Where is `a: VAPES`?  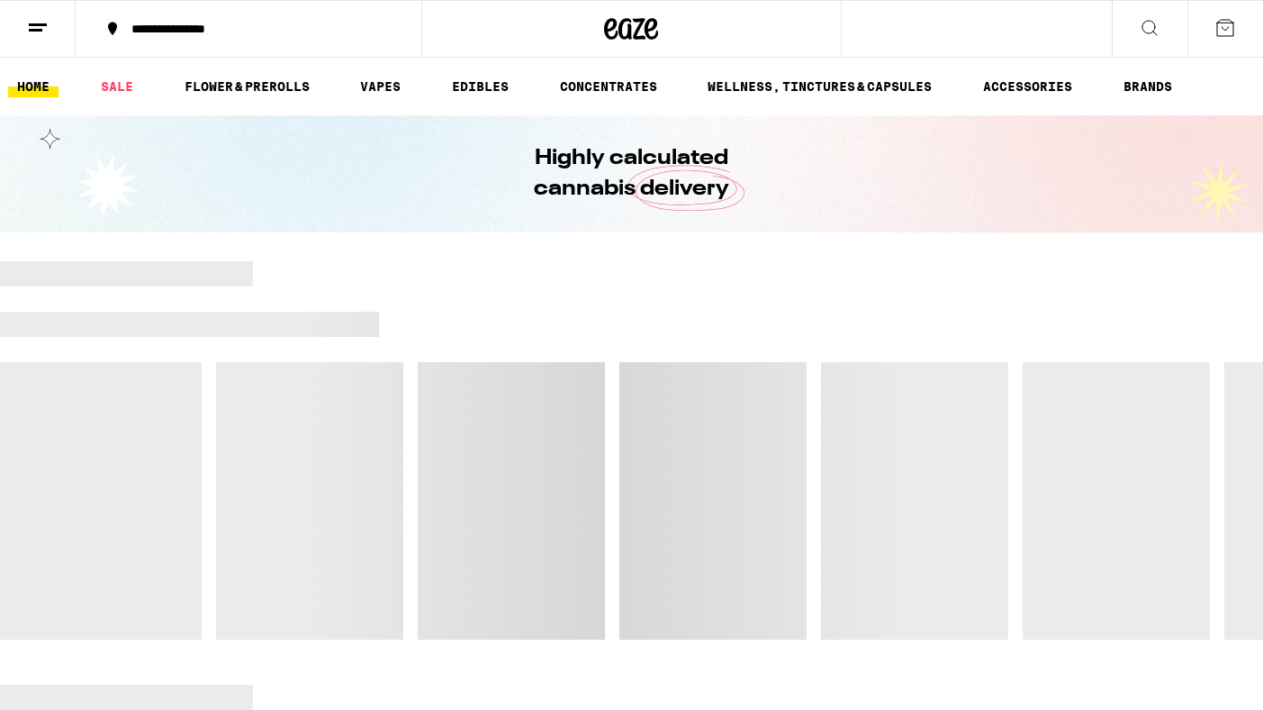 a: VAPES is located at coordinates (380, 86).